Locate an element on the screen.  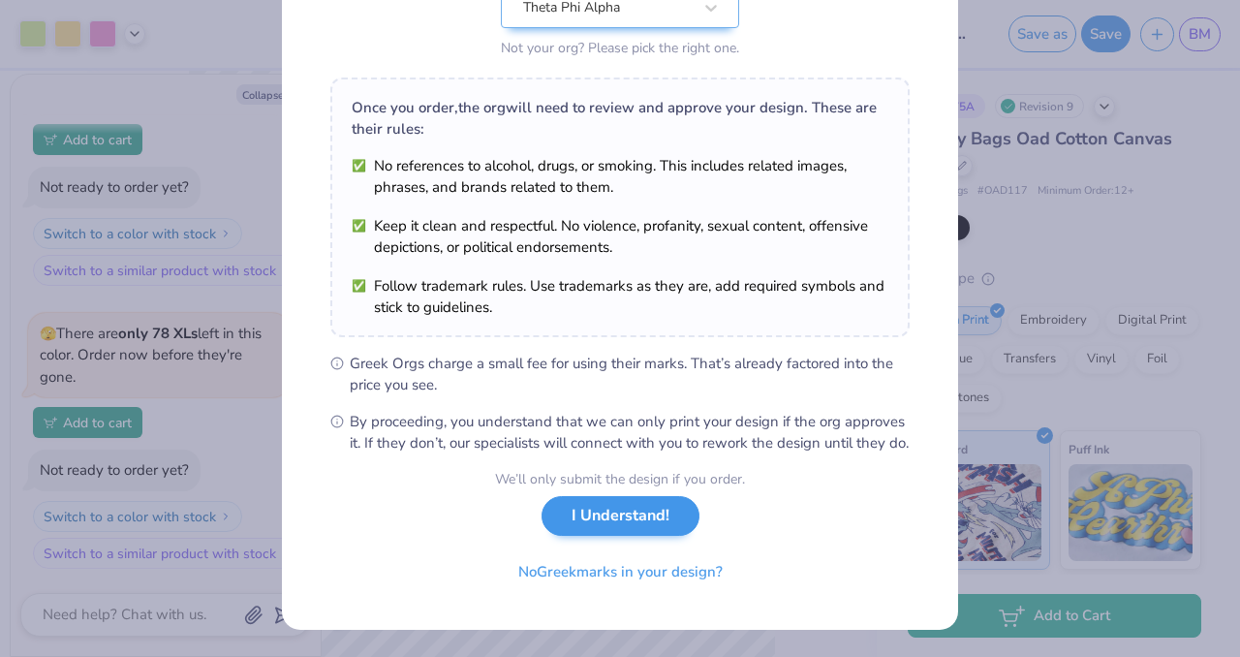
li: Follow trademark rules. Use trademarks as they are, add required symbols and stick to guidelines. is located at coordinates (620, 297).